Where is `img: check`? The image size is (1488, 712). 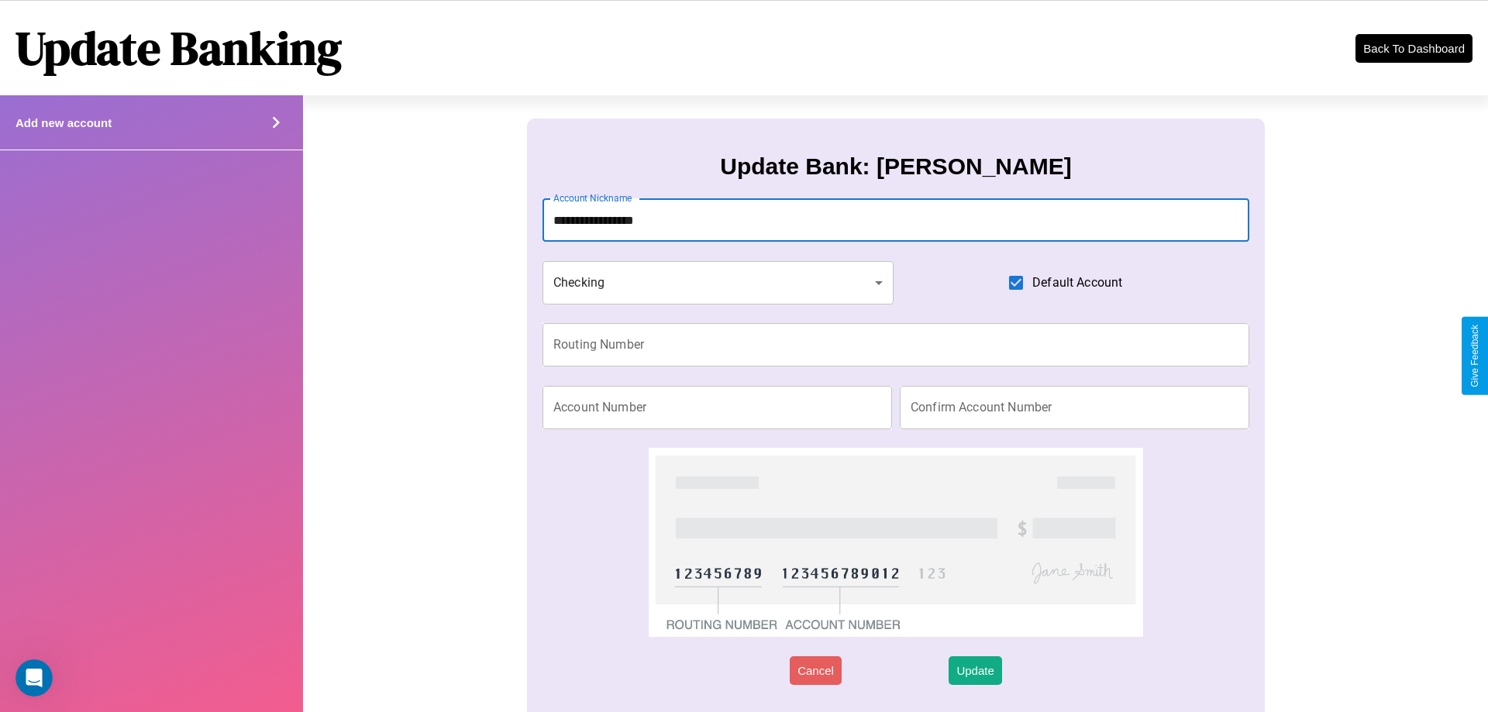 img: check is located at coordinates (896, 542).